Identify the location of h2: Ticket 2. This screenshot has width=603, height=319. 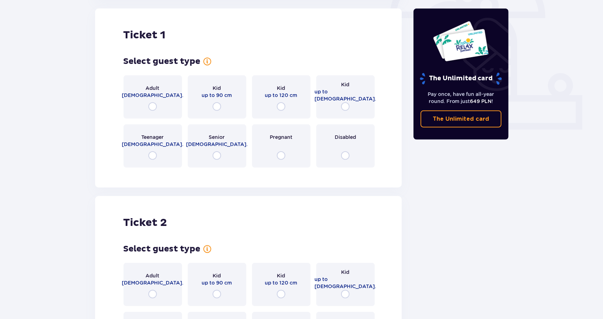
(145, 223).